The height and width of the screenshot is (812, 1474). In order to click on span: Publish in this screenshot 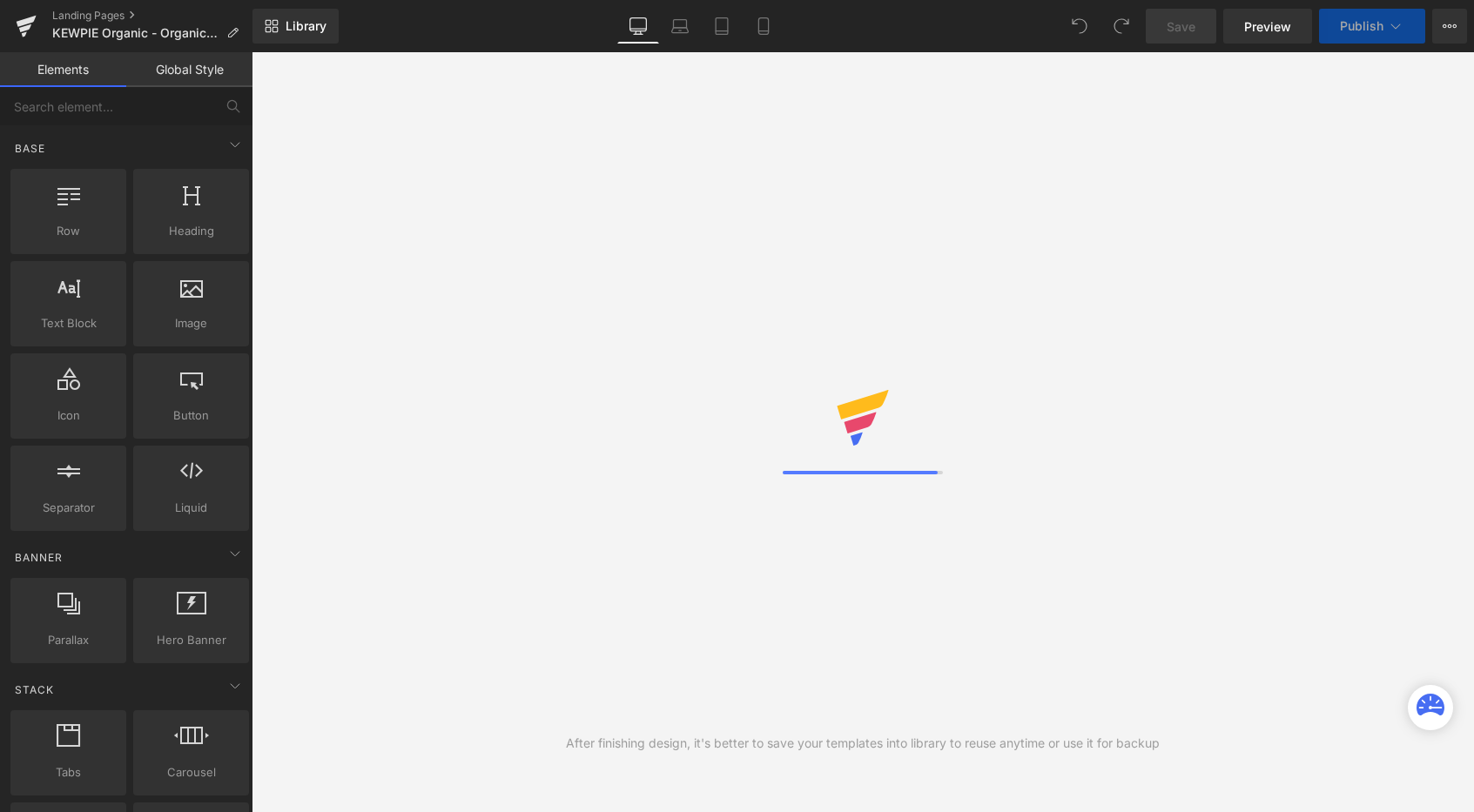, I will do `click(1361, 26)`.